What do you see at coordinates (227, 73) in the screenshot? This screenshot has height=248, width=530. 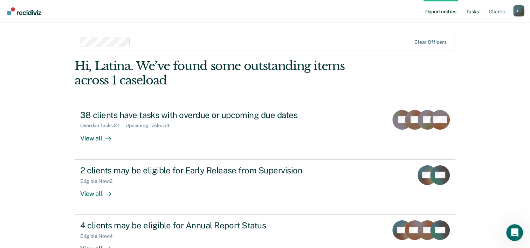 I see `div: Hi, Latina. We’ve found some outstanding items across 1 caseload` at bounding box center [227, 73].